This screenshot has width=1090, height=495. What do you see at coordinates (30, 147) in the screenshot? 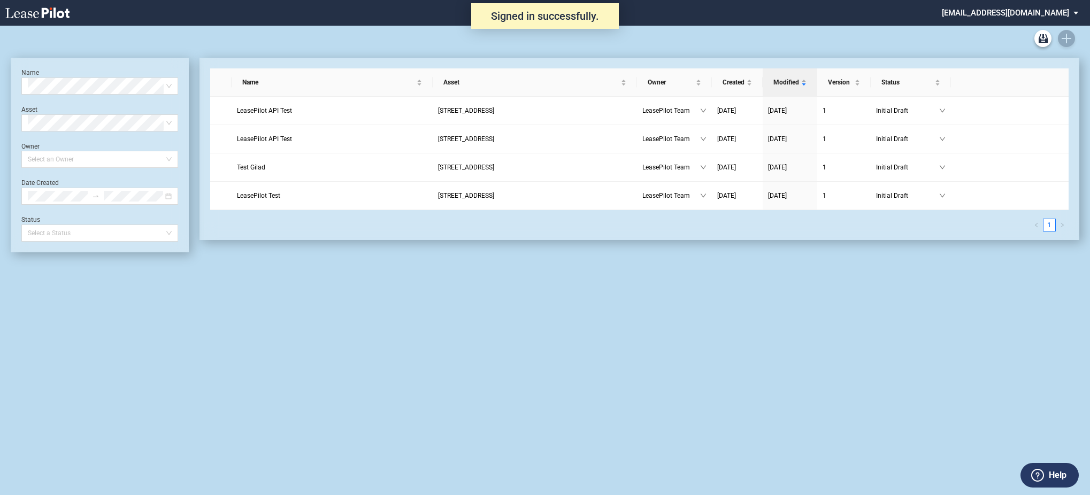
I see `label: Owner` at bounding box center [30, 147].